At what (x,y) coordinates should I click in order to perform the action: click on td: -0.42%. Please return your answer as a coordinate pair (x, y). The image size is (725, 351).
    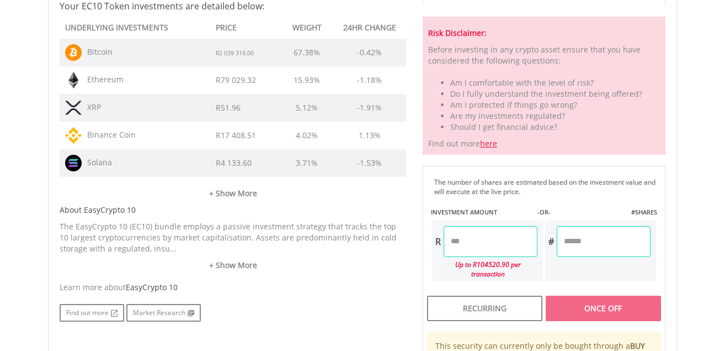
    Looking at the image, I should click on (369, 52).